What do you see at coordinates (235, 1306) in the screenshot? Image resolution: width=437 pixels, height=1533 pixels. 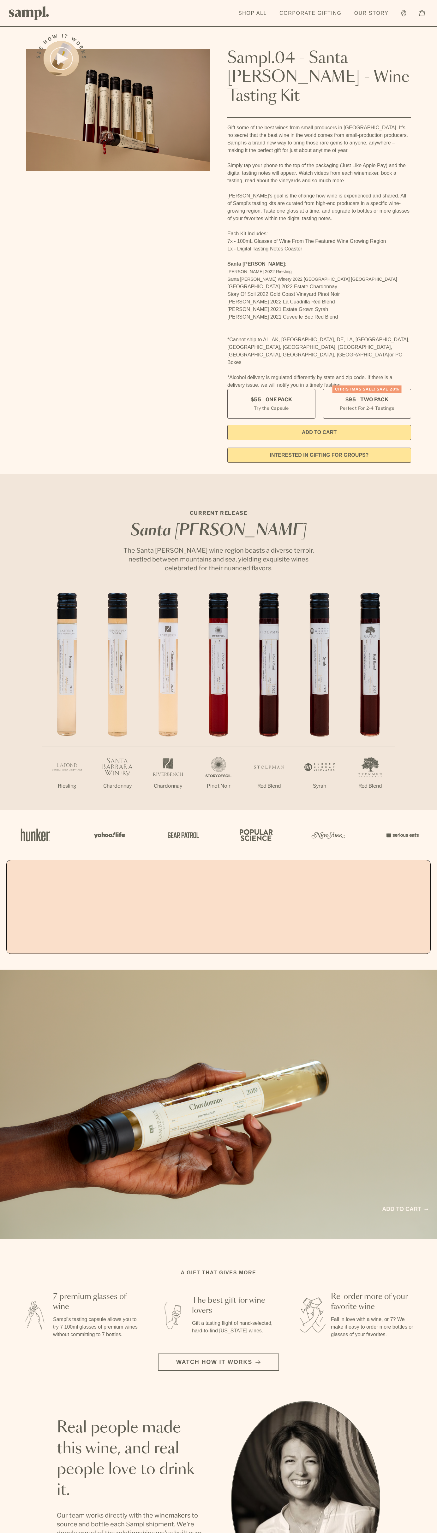 I see `h3: The best gift for wine lovers` at bounding box center [235, 1306].